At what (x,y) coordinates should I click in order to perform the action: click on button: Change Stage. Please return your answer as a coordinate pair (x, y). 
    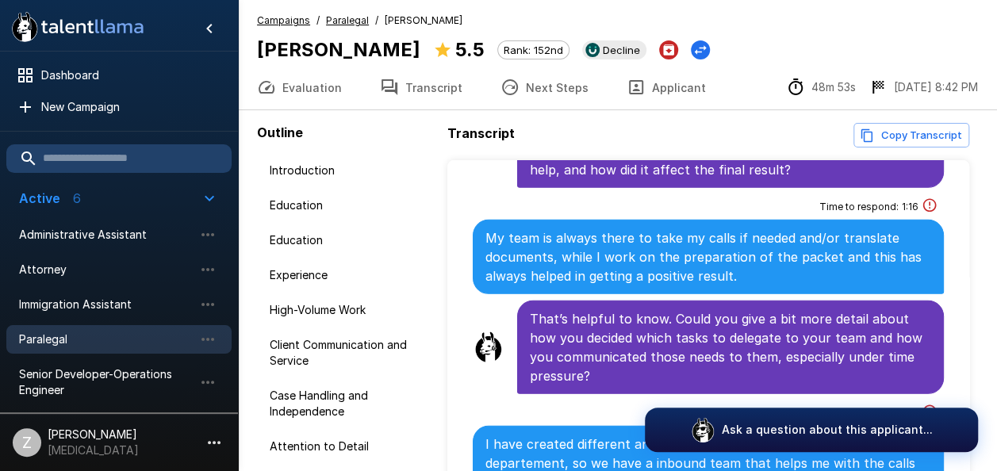
    Looking at the image, I should click on (700, 50).